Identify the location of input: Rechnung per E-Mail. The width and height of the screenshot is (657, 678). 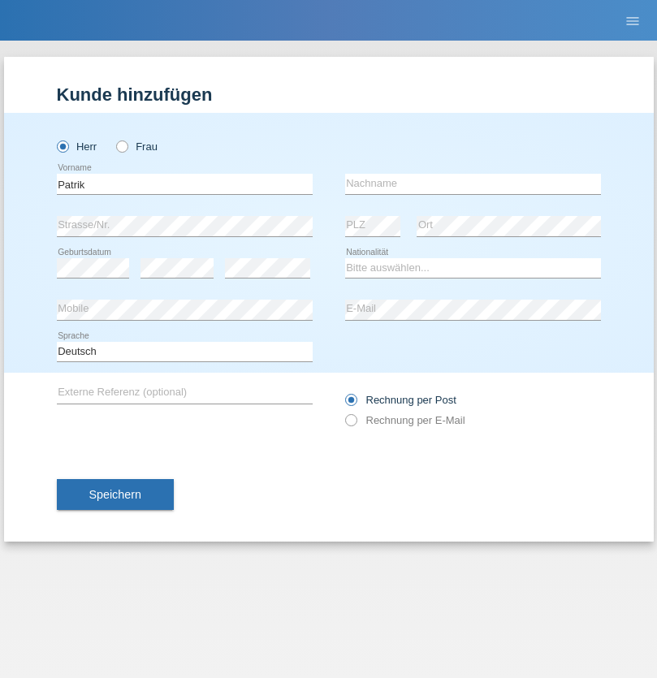
(350, 424).